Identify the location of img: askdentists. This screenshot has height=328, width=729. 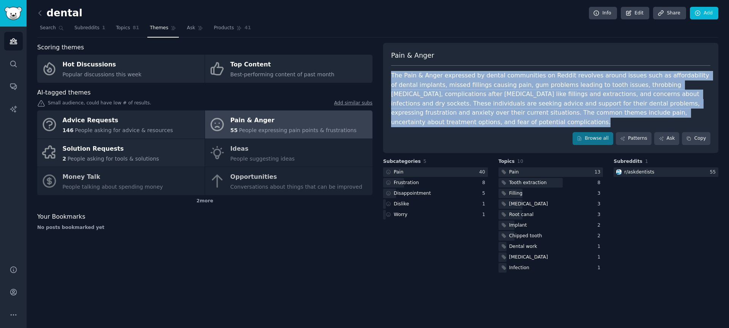
(619, 172).